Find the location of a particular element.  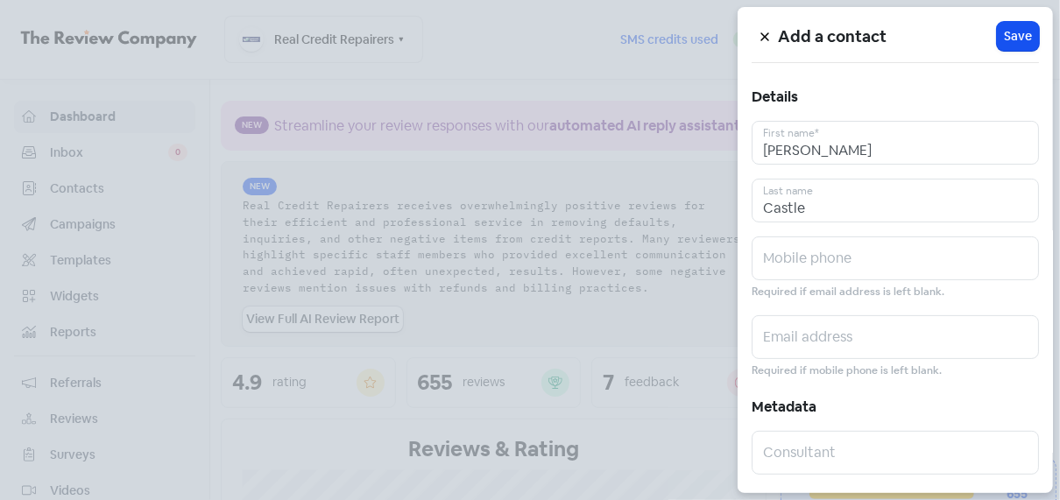

input: Email address is located at coordinates (895, 337).